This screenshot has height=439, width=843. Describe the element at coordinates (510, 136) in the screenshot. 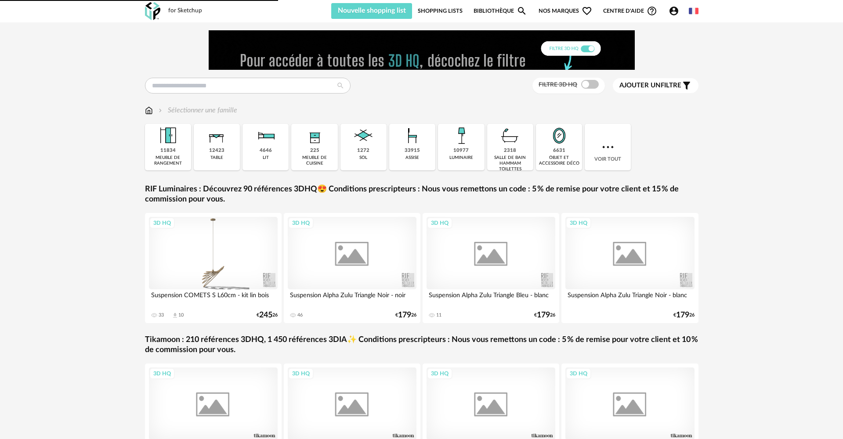

I see `img: Salle%20de%20bain.png` at that location.